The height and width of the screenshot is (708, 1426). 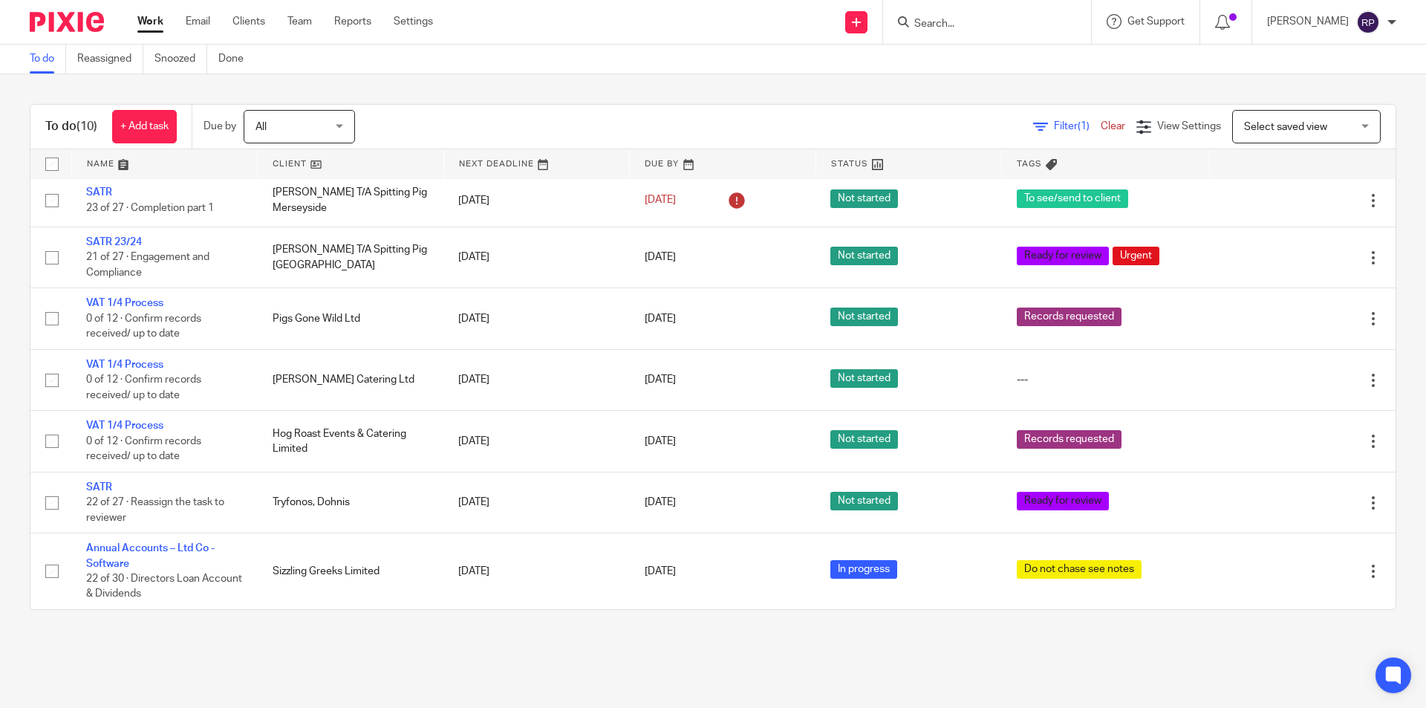 I want to click on a: Email, so click(x=198, y=22).